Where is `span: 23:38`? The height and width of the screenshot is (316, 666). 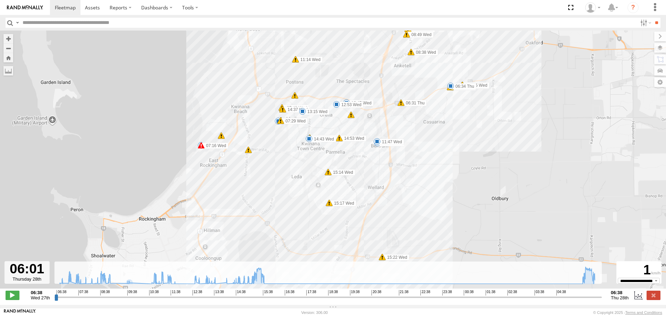
span: 23:38 is located at coordinates (447, 293).